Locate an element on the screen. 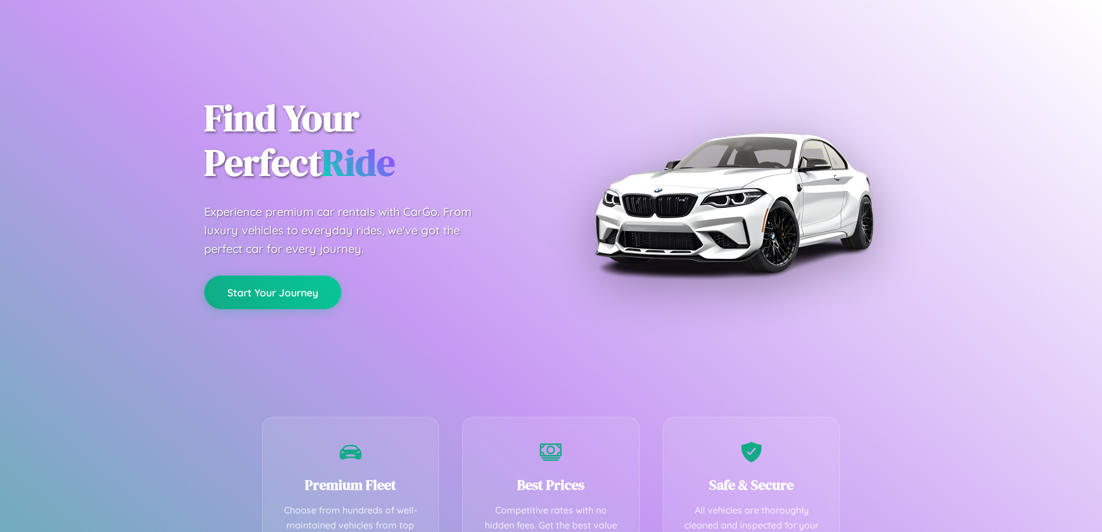 This screenshot has width=1102, height=532. span: Ride is located at coordinates (358, 162).